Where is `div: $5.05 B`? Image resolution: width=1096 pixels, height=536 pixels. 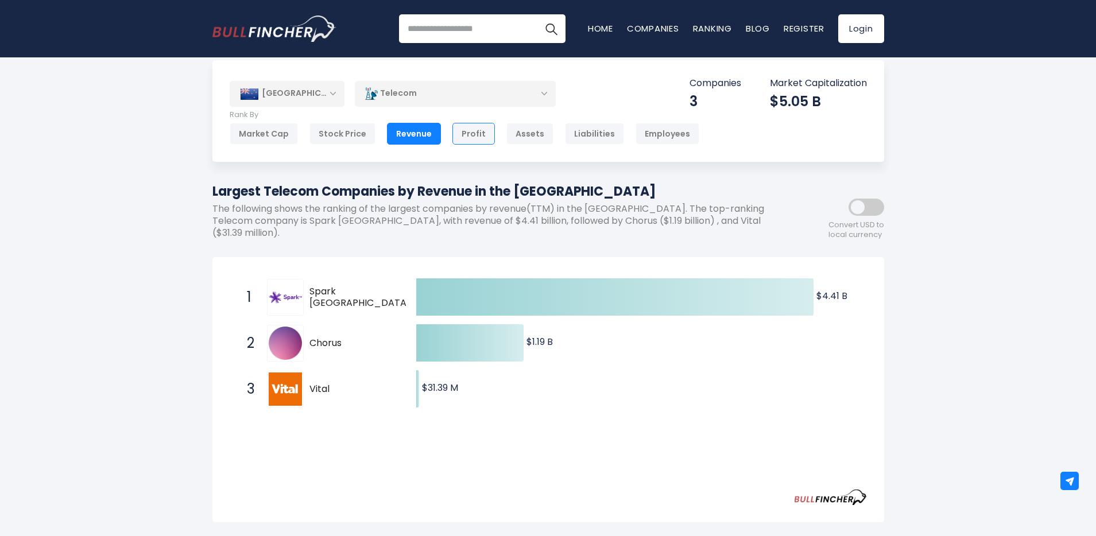
div: $5.05 B is located at coordinates (818, 101).